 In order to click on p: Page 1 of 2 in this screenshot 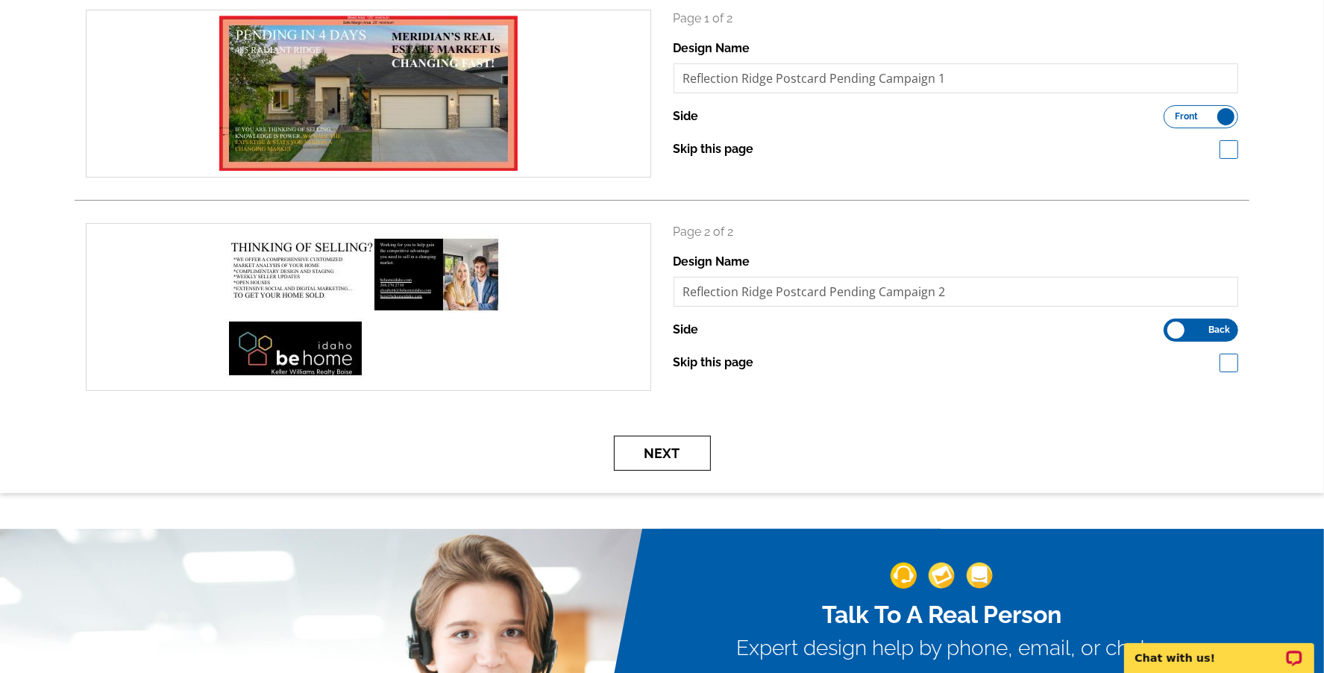, I will do `click(956, 19)`.